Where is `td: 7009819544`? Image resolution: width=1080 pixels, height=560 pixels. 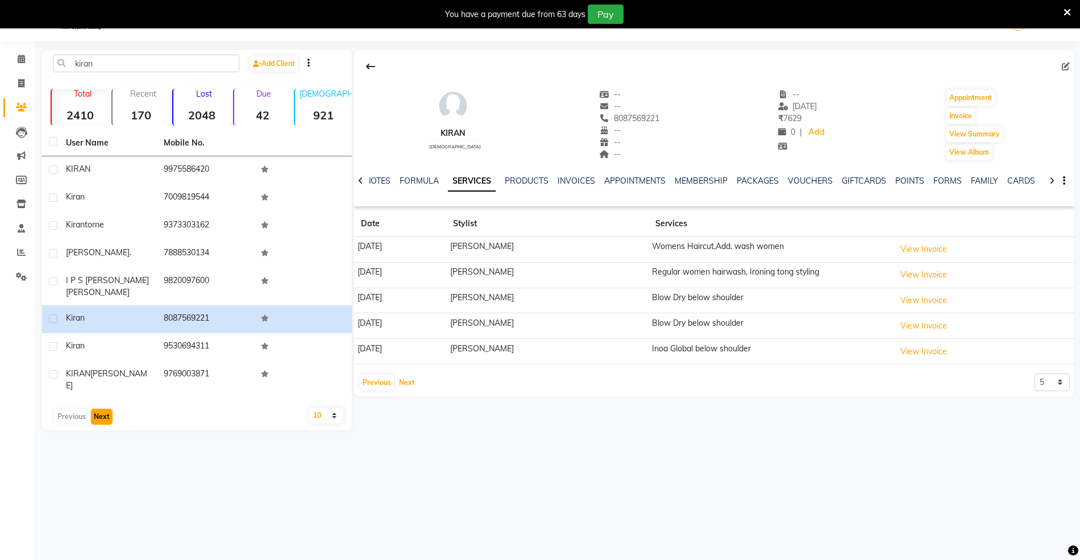 td: 7009819544 is located at coordinates (206, 198).